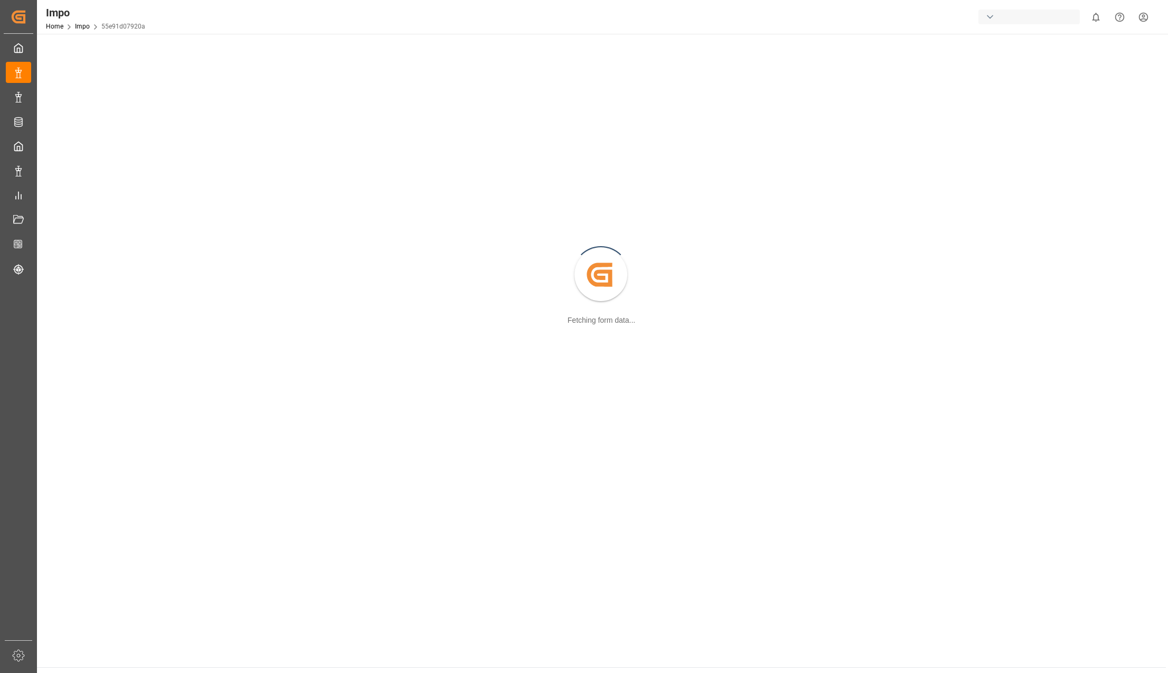 The height and width of the screenshot is (673, 1168). Describe the element at coordinates (96, 13) in the screenshot. I see `div: Impo` at that location.